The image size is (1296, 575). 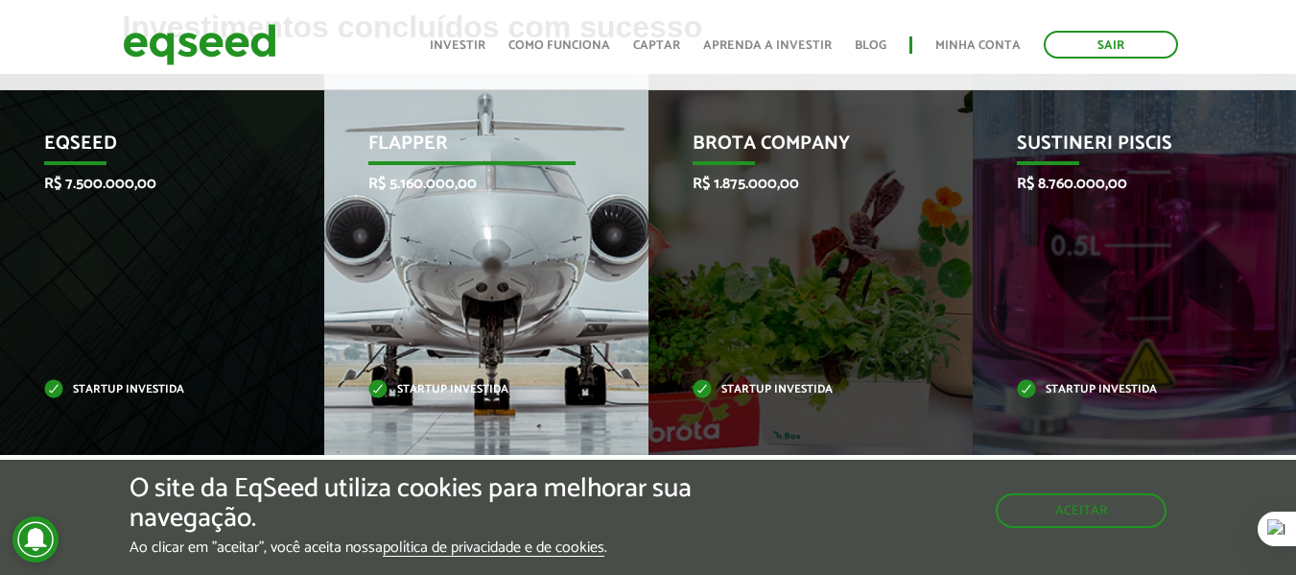 What do you see at coordinates (458, 45) in the screenshot?
I see `a: Investir` at bounding box center [458, 45].